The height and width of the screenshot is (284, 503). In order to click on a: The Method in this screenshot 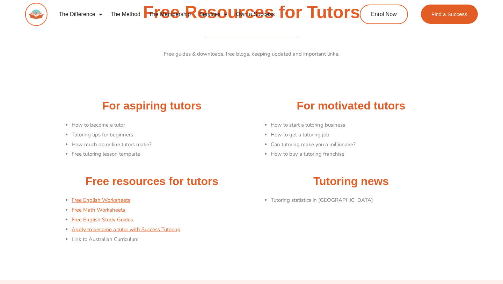, I will do `click(125, 14)`.